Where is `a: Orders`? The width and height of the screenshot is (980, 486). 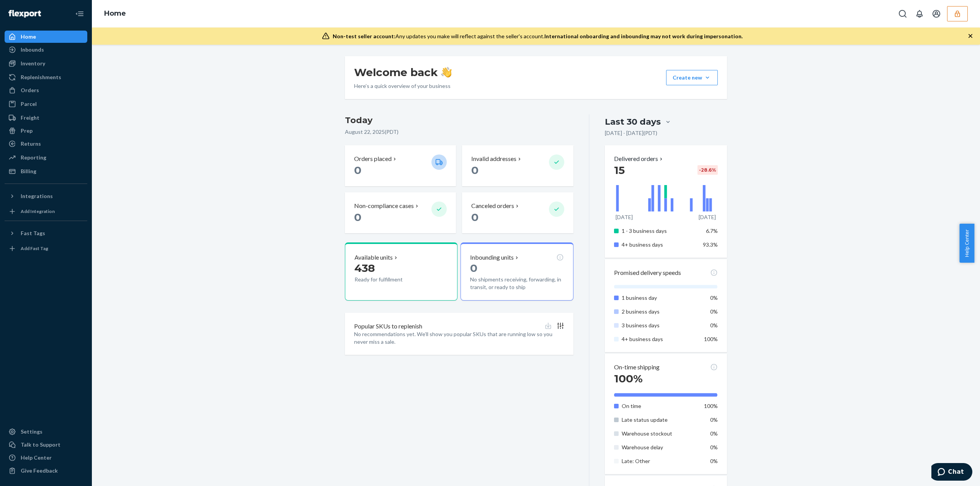 a: Orders is located at coordinates (46, 90).